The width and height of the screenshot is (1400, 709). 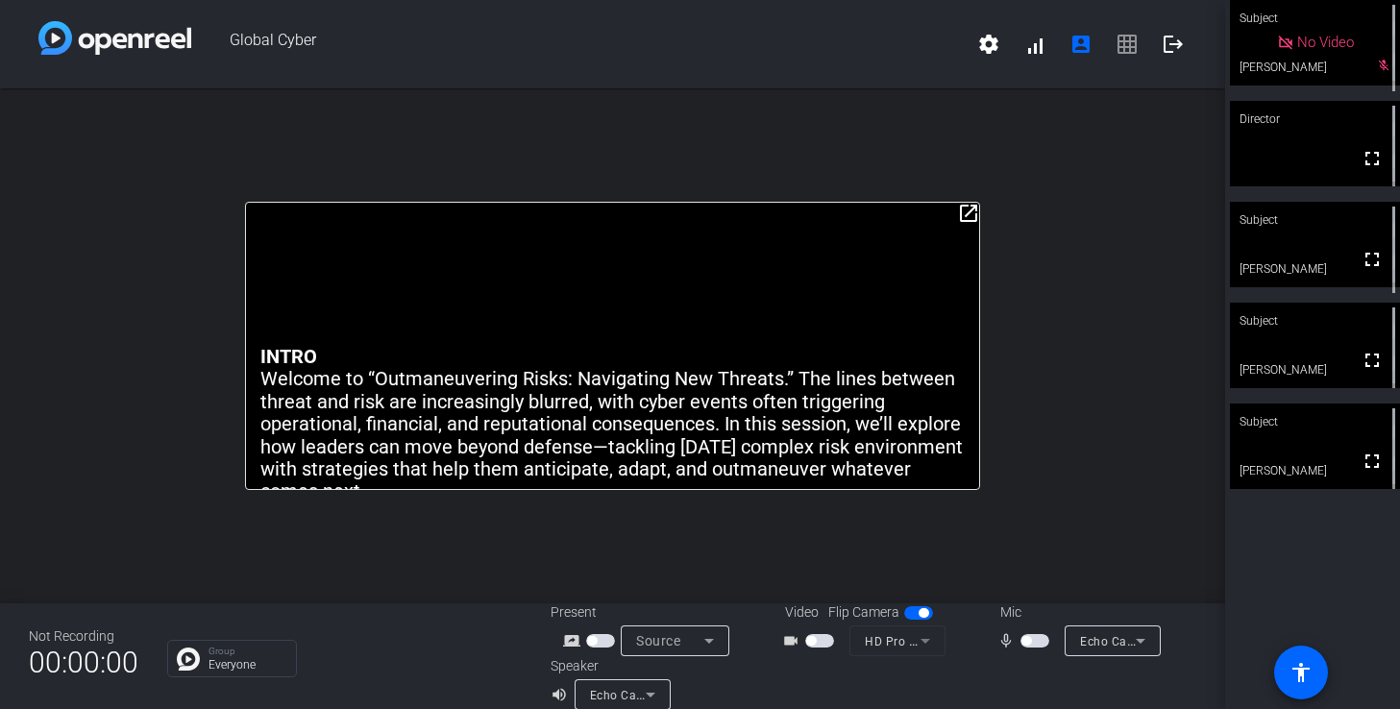 I want to click on mat-icon: logout, so click(x=1173, y=44).